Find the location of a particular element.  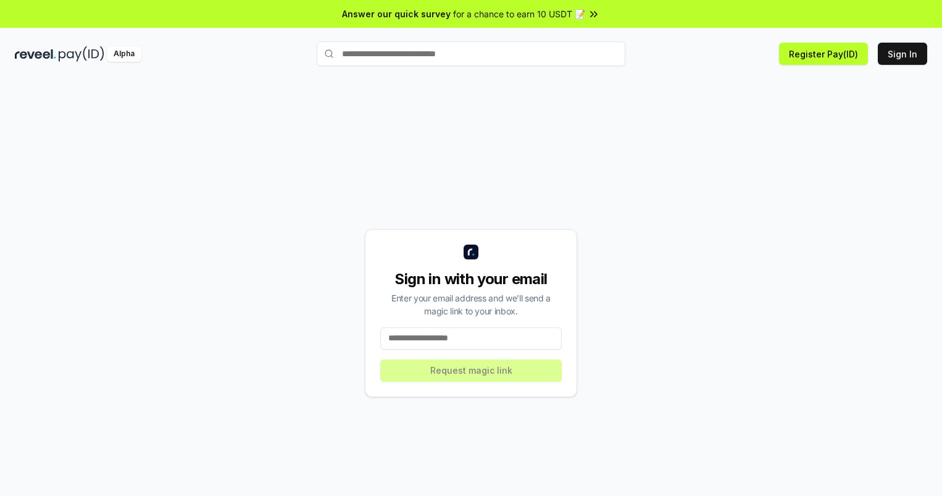

span: Answer our quick survey is located at coordinates (396, 14).